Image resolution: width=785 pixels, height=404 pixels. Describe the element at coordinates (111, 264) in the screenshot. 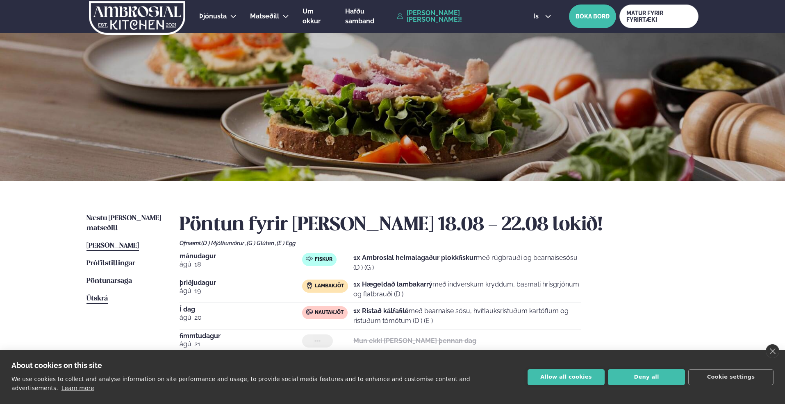

I see `a: Prófílstillingar` at that location.